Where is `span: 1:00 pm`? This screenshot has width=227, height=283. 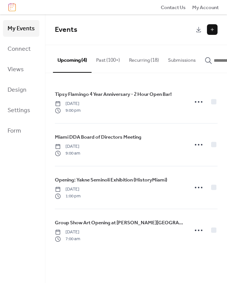 span: 1:00 pm is located at coordinates (68, 196).